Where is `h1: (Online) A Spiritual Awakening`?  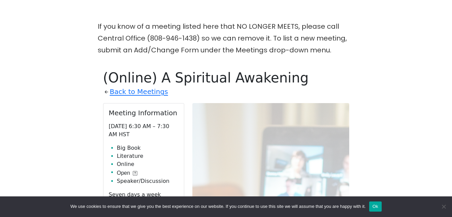 h1: (Online) A Spiritual Awakening is located at coordinates (226, 78).